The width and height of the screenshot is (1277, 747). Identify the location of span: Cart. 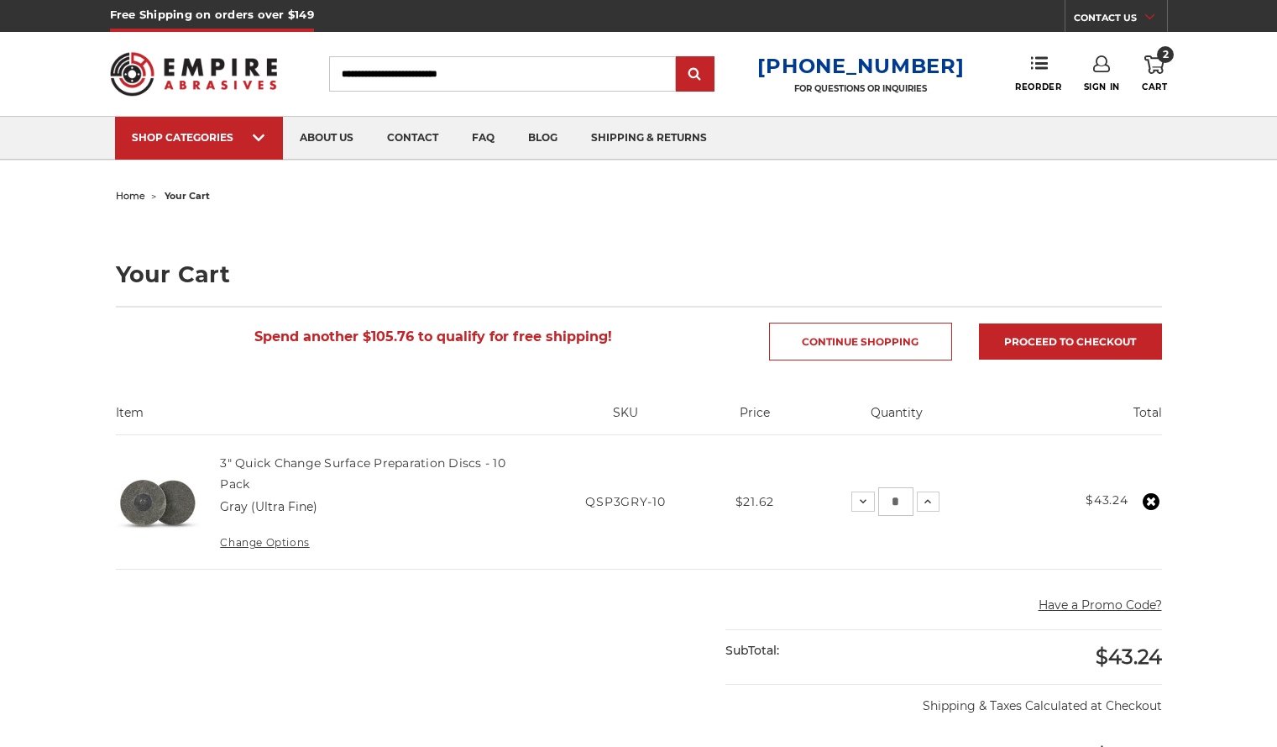
(1155, 86).